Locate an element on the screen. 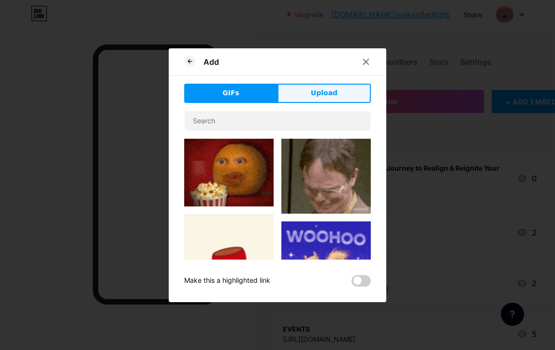 This screenshot has height=350, width=555. button: Upload is located at coordinates (324, 93).